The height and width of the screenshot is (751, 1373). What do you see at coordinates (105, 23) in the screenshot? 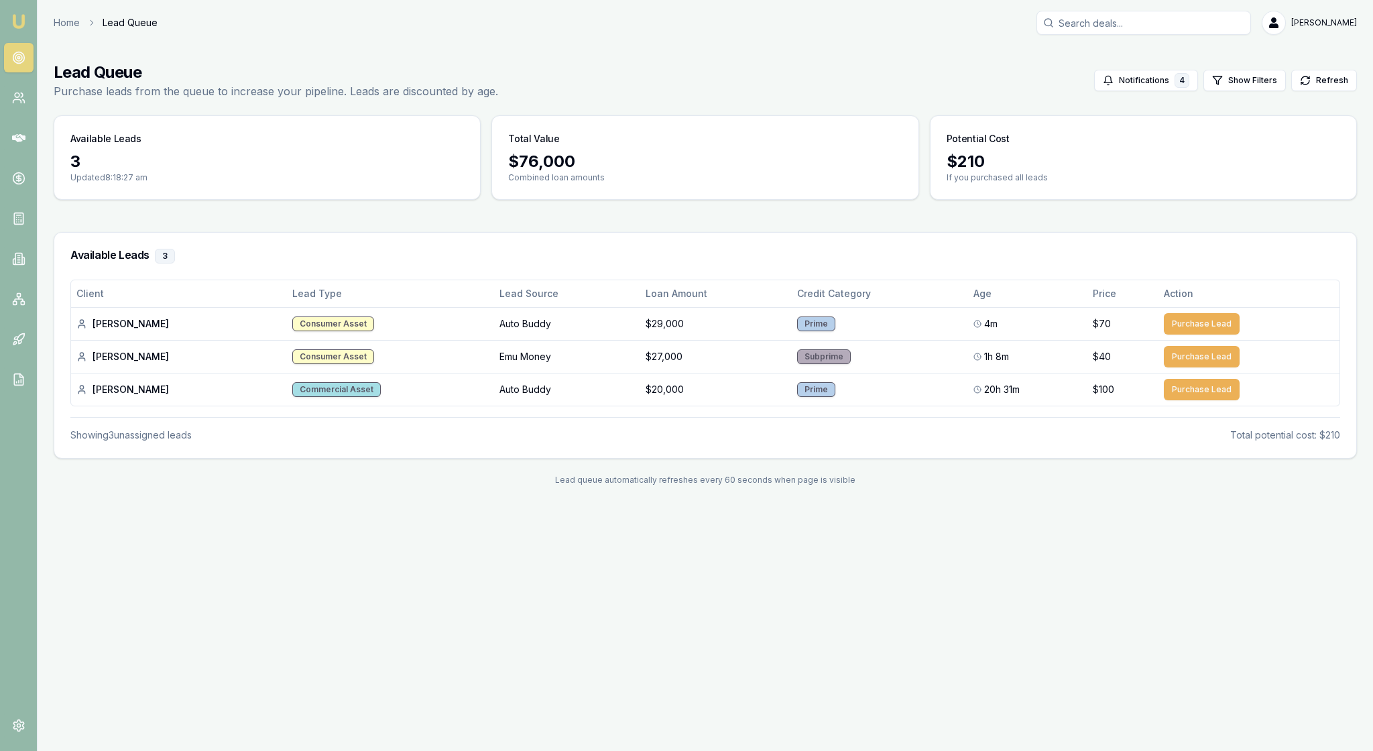
I see `nav: breadcrumb` at bounding box center [105, 23].